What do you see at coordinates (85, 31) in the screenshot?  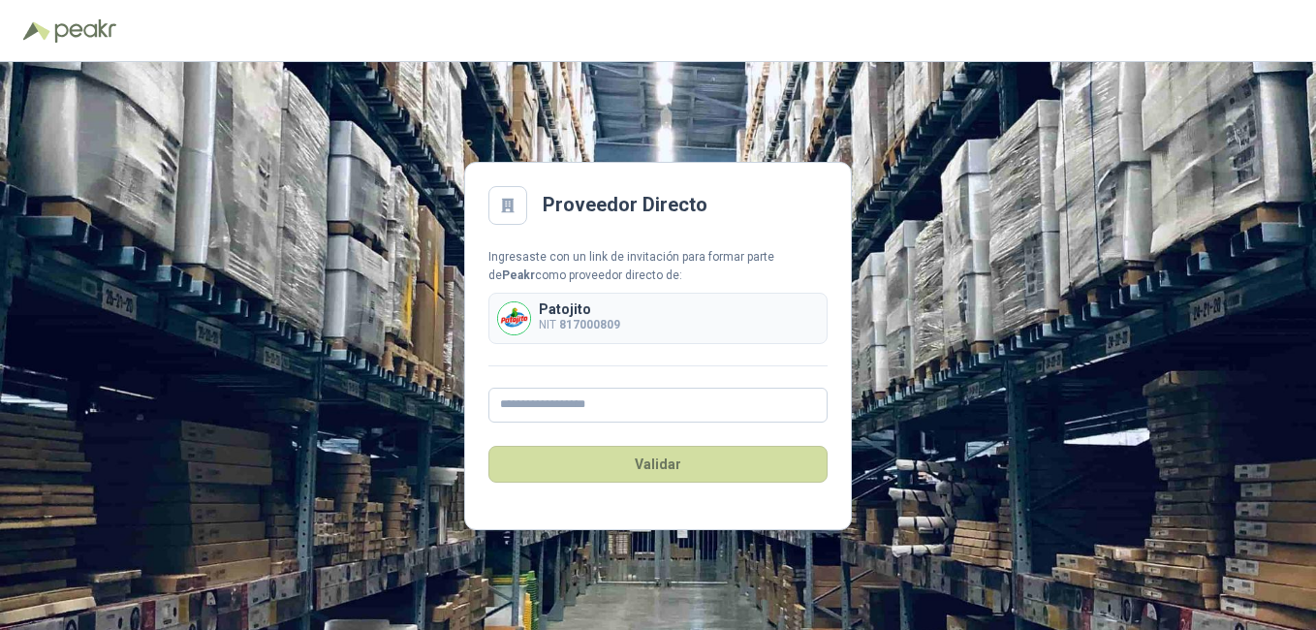 I see `img: Peakr` at bounding box center [85, 31].